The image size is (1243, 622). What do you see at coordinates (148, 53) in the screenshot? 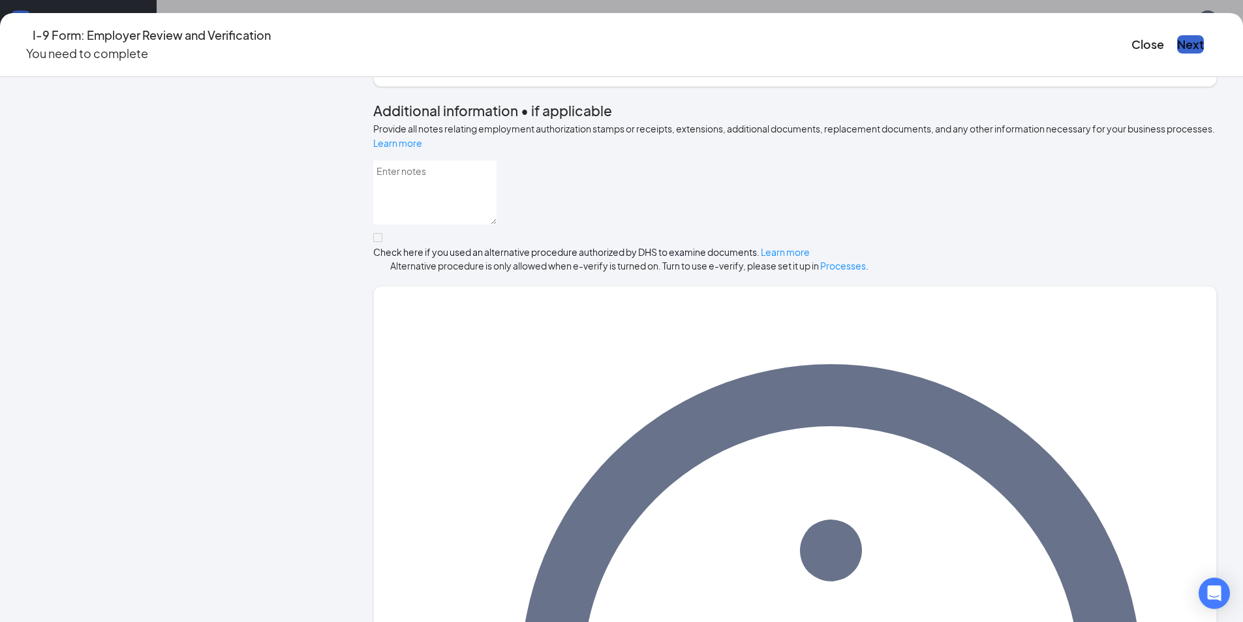
I see `p: You need to complete` at bounding box center [148, 53].